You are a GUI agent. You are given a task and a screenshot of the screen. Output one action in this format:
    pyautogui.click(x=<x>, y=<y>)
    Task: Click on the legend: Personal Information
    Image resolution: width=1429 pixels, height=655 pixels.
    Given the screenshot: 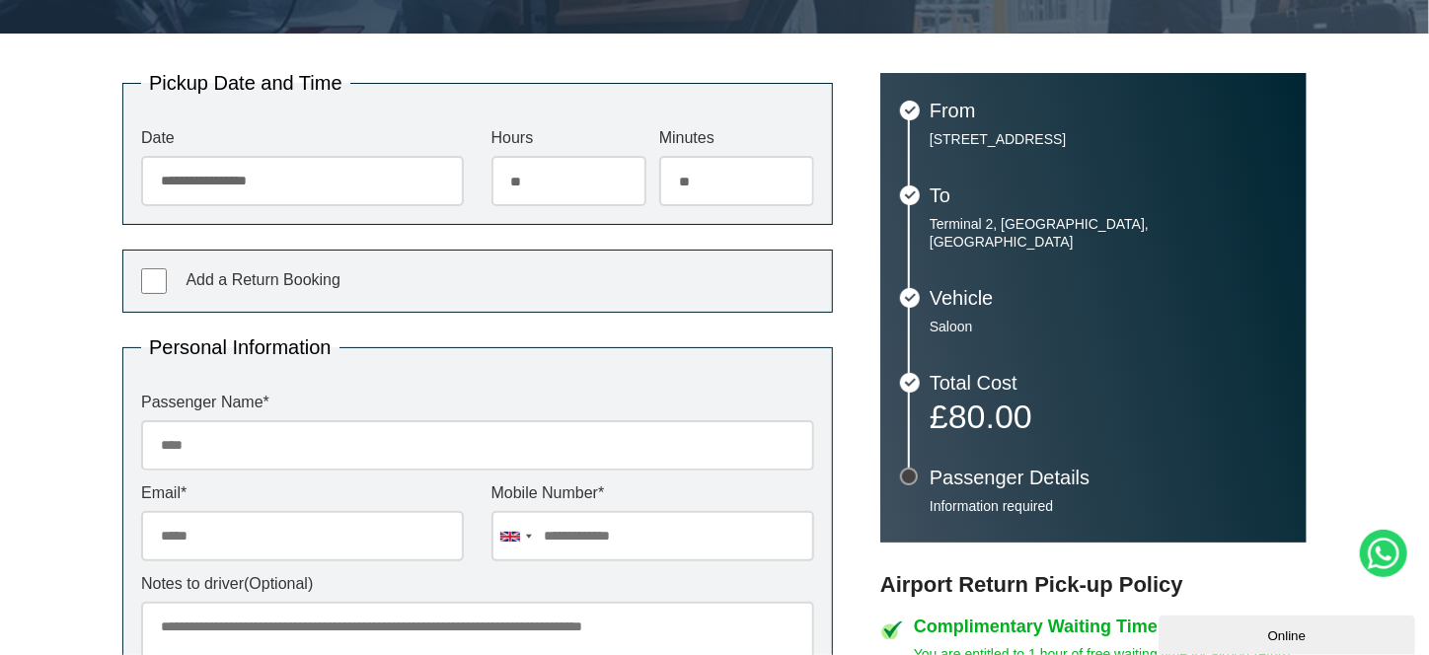 What is the action you would take?
    pyautogui.click(x=240, y=347)
    